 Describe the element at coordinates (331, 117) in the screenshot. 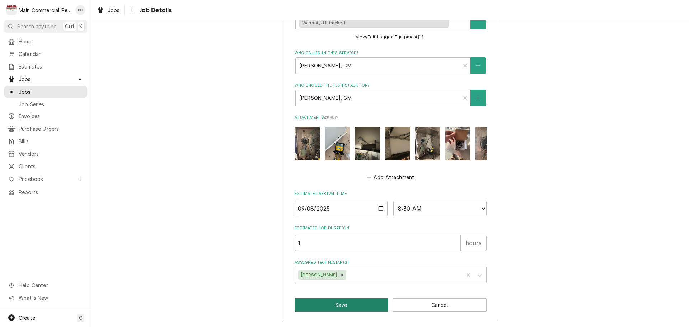

I see `span: ( if any )` at that location.